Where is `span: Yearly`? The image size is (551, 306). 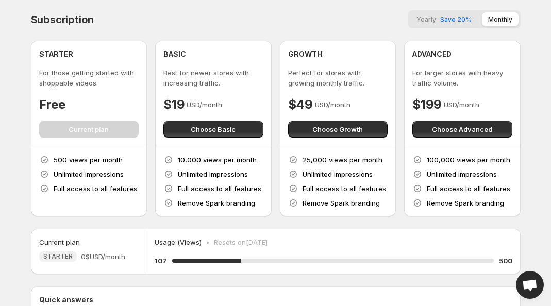
span: Yearly is located at coordinates (426, 19).